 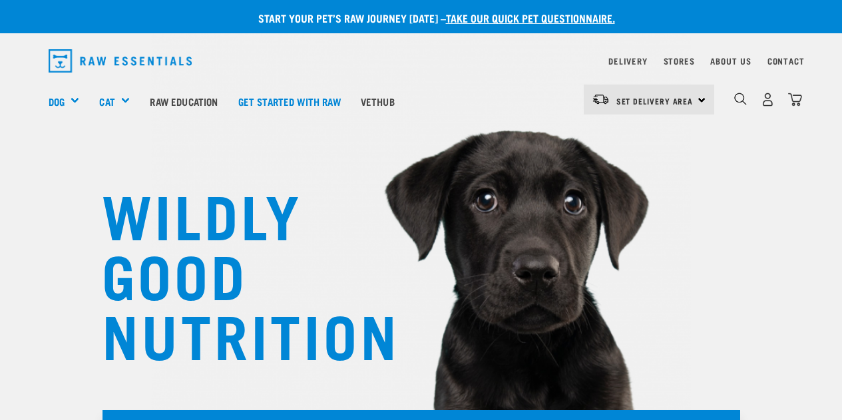 What do you see at coordinates (767, 99) in the screenshot?
I see `img: user.png` at bounding box center [767, 99].